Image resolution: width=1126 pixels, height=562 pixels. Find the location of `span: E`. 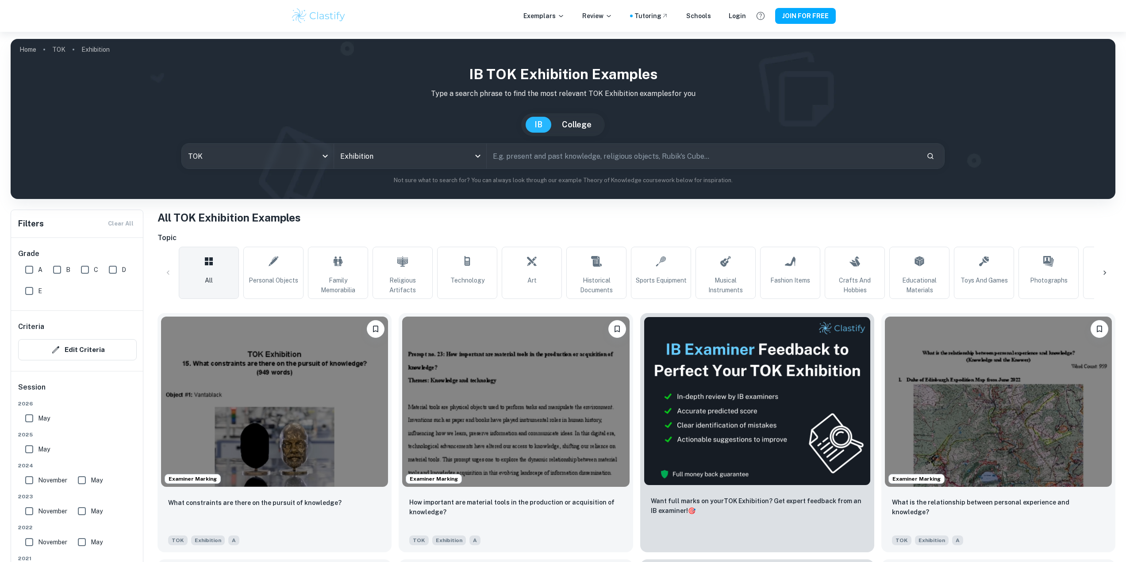

span: E is located at coordinates (40, 291).